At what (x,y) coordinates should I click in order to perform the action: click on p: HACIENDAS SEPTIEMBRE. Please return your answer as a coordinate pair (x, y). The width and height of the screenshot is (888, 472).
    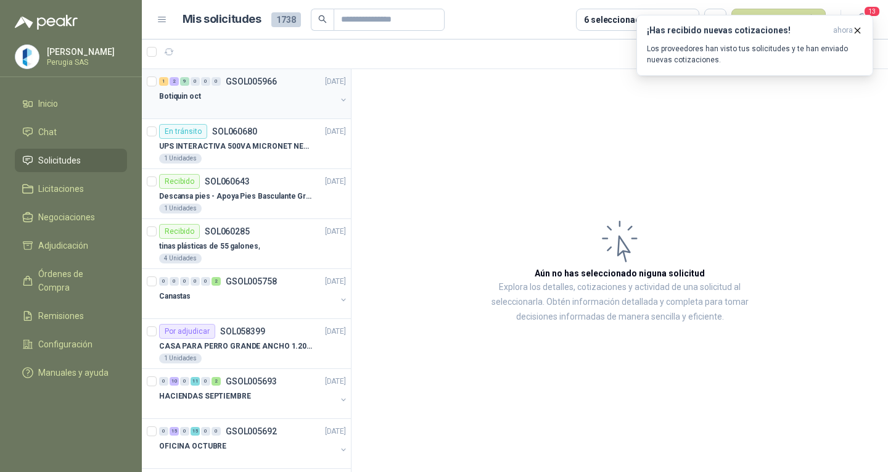
    Looking at the image, I should click on (205, 396).